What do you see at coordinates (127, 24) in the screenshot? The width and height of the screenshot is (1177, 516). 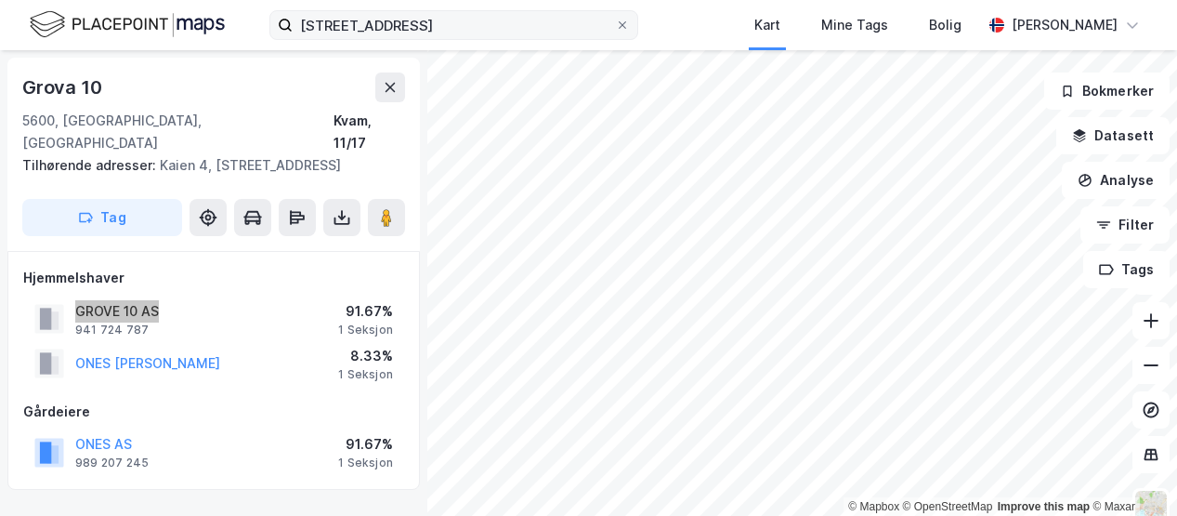 I see `img: logo.f888ab2527a4732fd821a326f86c7f29.svg` at bounding box center [127, 24].